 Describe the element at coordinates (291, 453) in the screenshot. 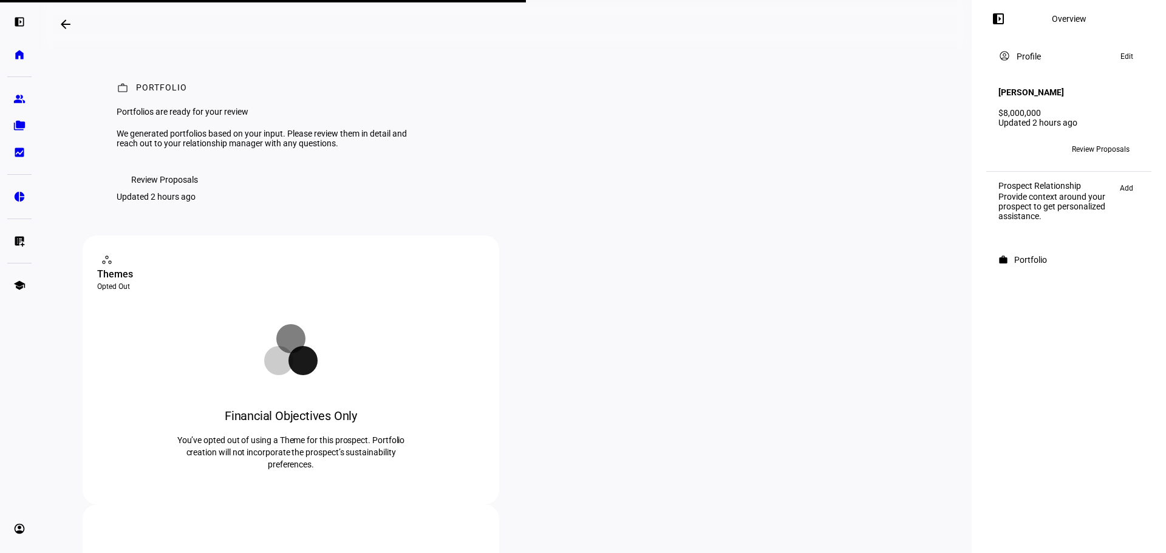

I see `p: You’ve opted out of using a Theme for this prospect. Portfolio creation will not incorporate the ...` at that location.